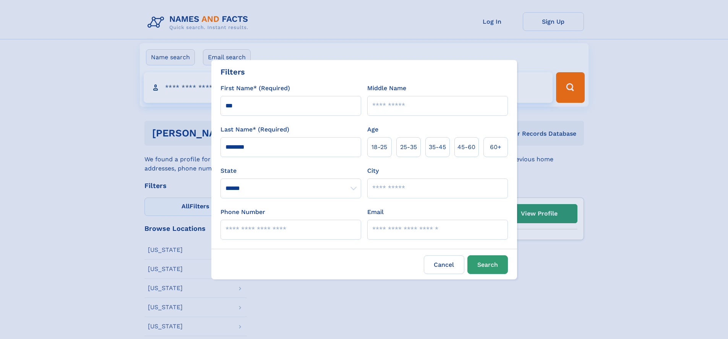  Describe the element at coordinates (444, 264) in the screenshot. I see `label: Cancel` at that location.